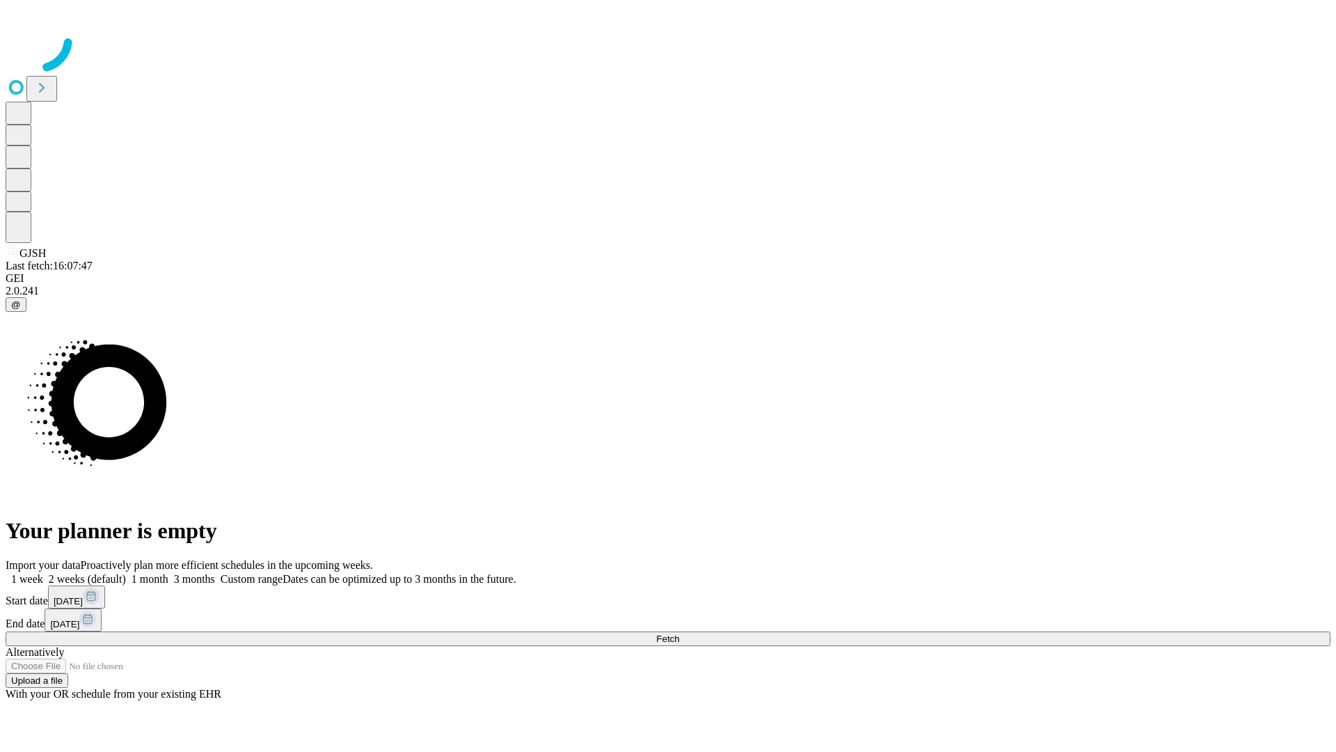 The width and height of the screenshot is (1336, 752). Describe the element at coordinates (27, 578) in the screenshot. I see `span: 1 week` at that location.